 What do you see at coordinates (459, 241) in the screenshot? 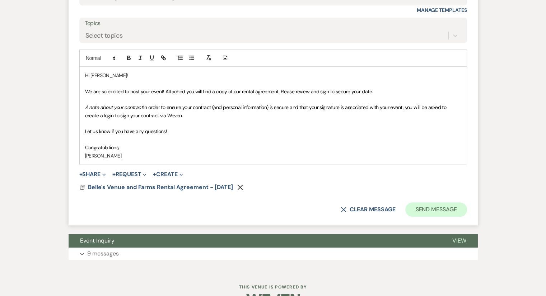
I see `button: View` at bounding box center [459, 241].